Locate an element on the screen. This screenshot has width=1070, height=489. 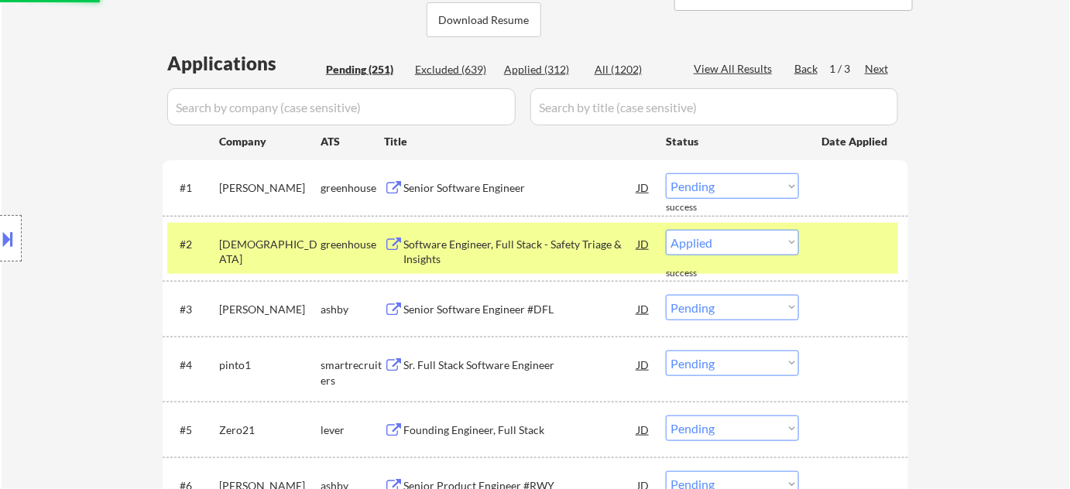
div: Applied (312) is located at coordinates (543, 70).